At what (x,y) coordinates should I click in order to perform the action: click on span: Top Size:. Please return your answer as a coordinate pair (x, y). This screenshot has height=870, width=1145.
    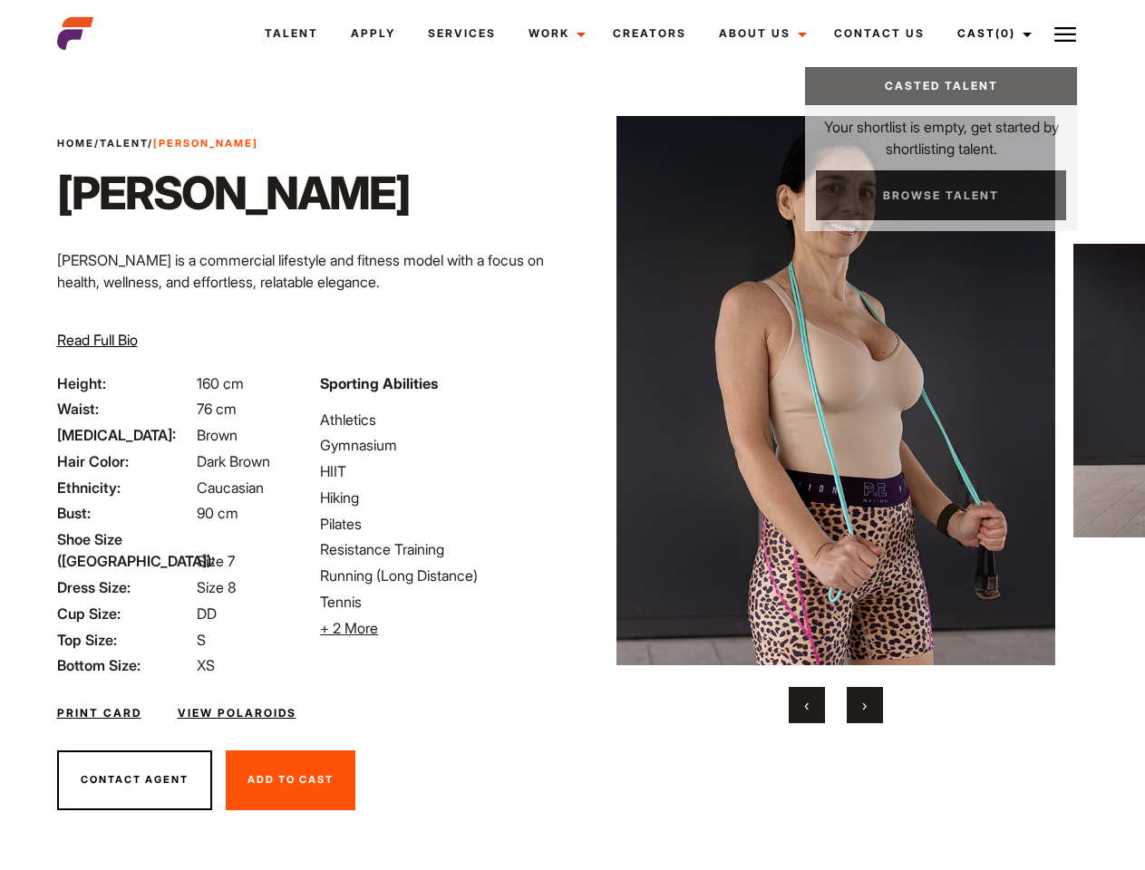
    Looking at the image, I should click on (125, 640).